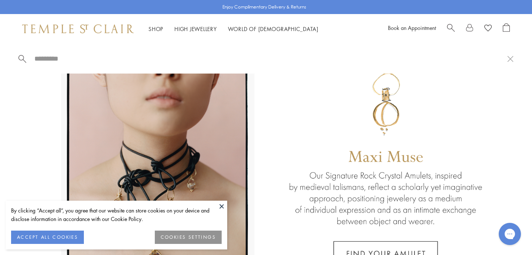 This screenshot has width=532, height=255. I want to click on a: ShopShop, so click(156, 29).